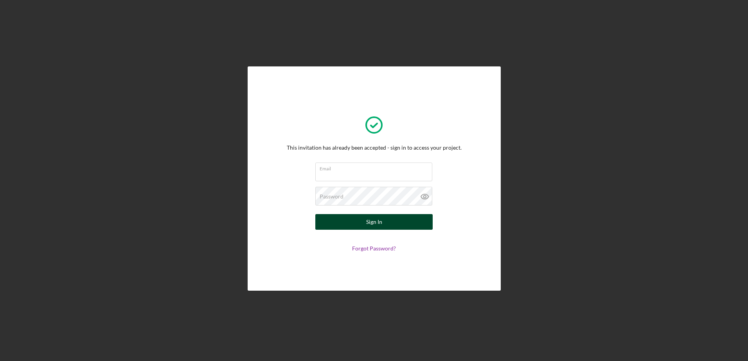 The height and width of the screenshot is (361, 748). I want to click on a: Forgot Password?, so click(374, 248).